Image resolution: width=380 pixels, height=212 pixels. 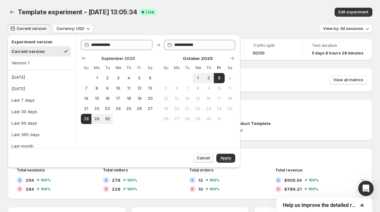 What do you see at coordinates (176, 119) in the screenshot?
I see `span: 27` at bounding box center [176, 119].